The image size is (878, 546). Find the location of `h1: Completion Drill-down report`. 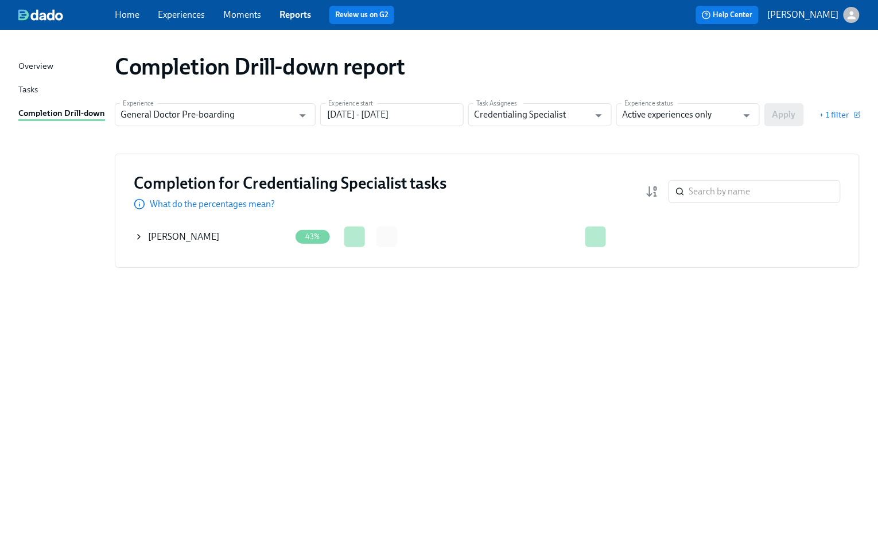

h1: Completion Drill-down report is located at coordinates (260, 67).